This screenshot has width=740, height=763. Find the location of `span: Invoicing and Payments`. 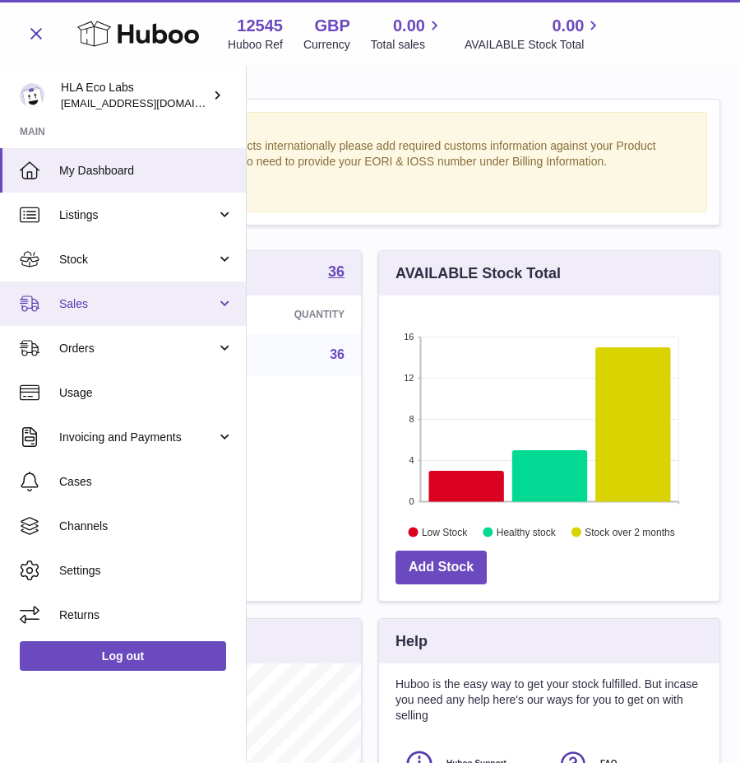

span: Invoicing and Payments is located at coordinates (137, 437).